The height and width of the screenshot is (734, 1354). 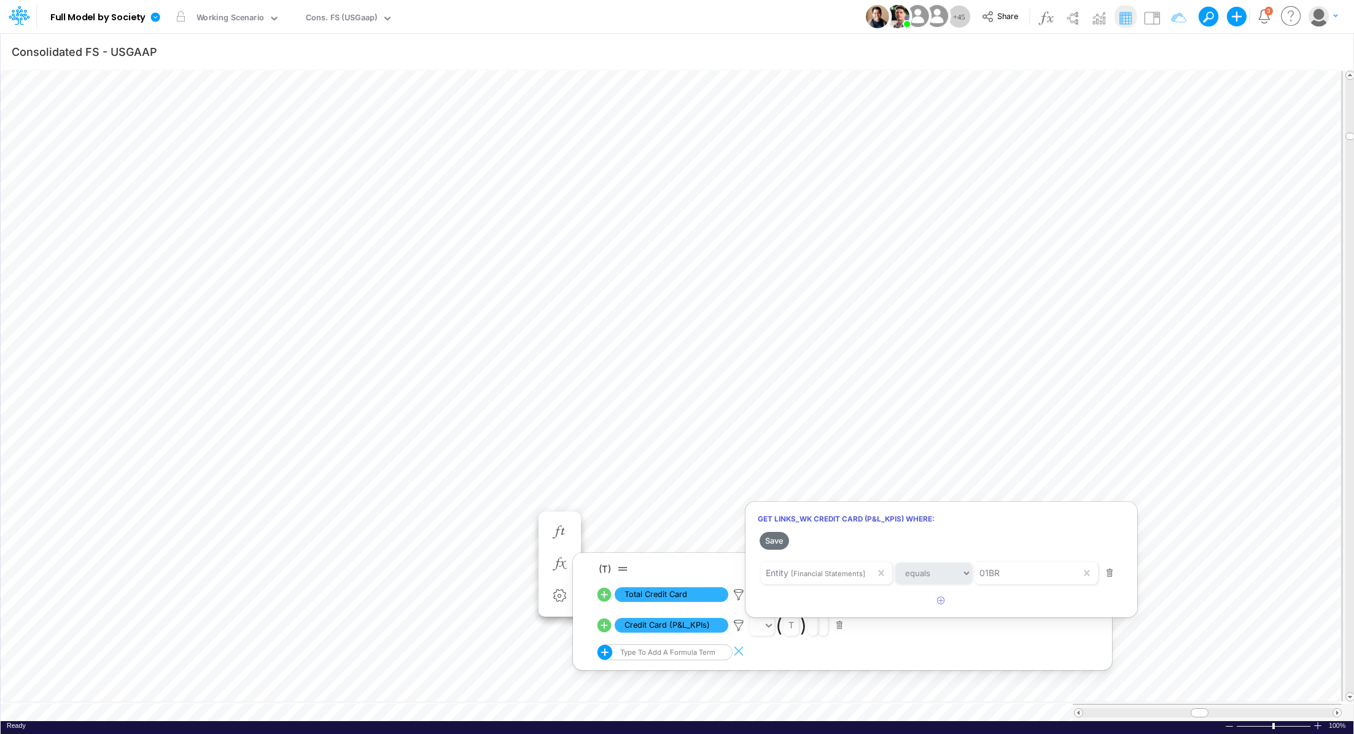 I want to click on span: Entity, so click(x=777, y=572).